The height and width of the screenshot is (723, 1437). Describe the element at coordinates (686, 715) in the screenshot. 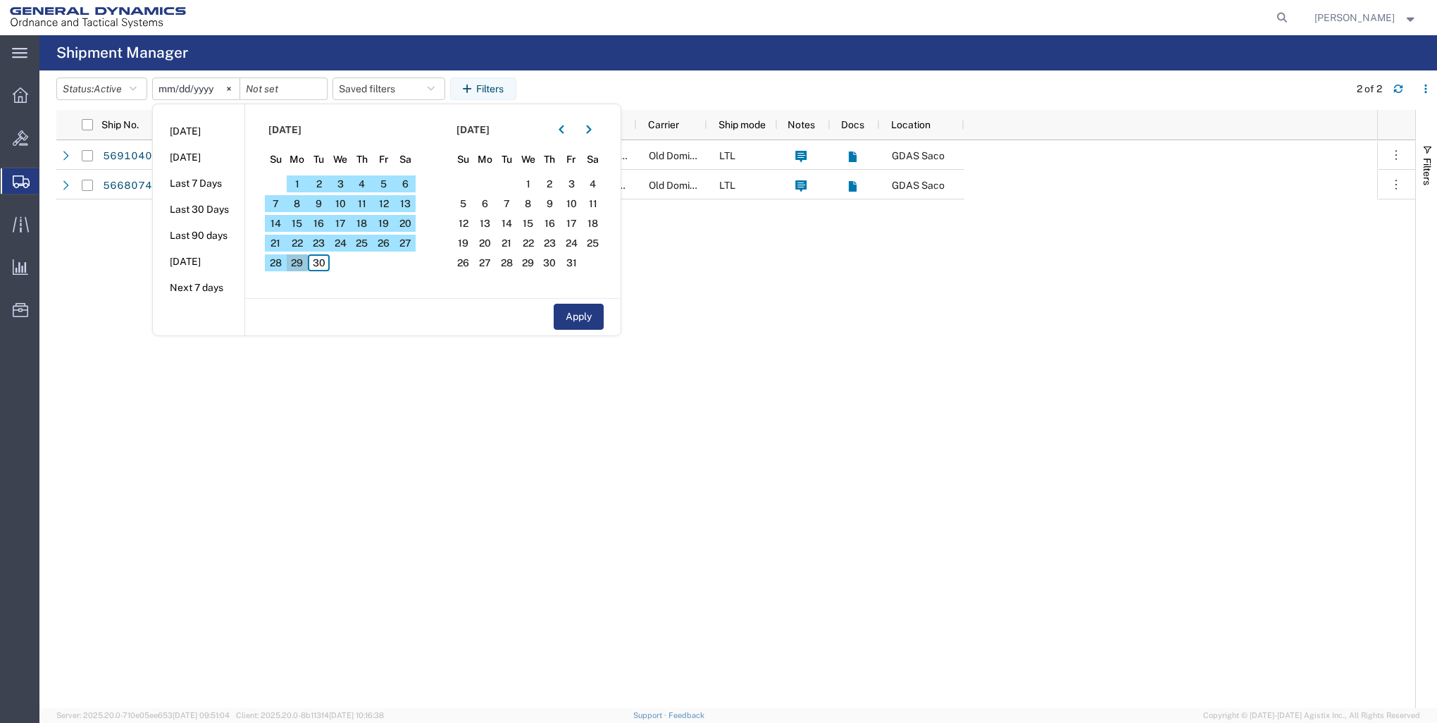

I see `a: Feedback` at that location.